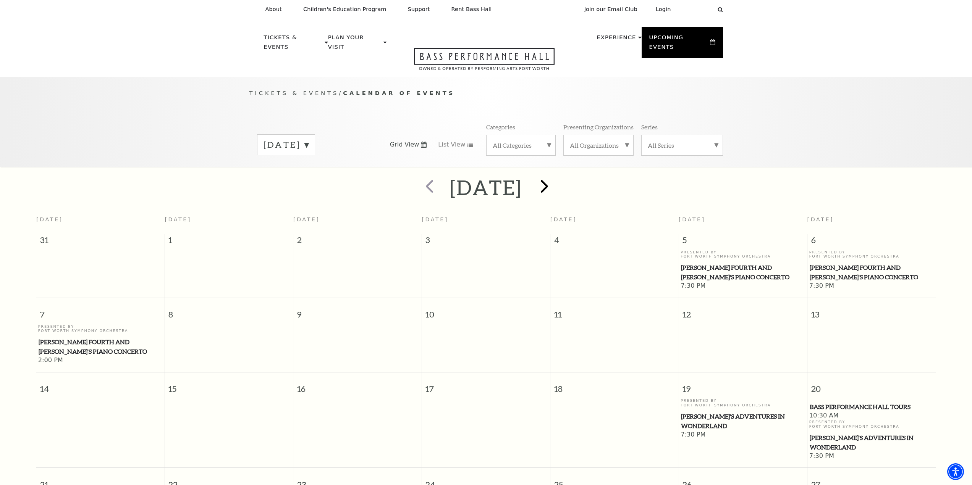 The height and width of the screenshot is (485, 972). Describe the element at coordinates (486, 386) in the screenshot. I see `span: 17` at that location.